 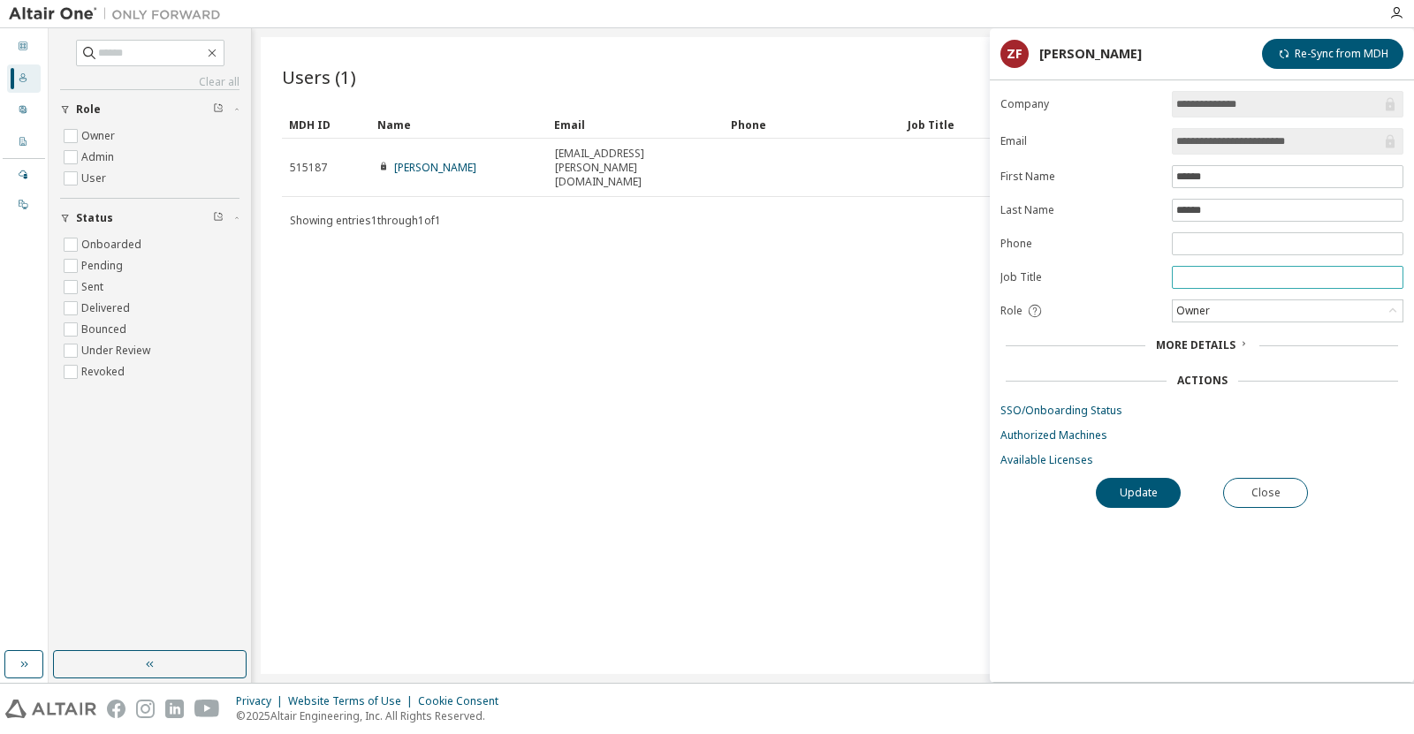 I want to click on a: Clear all, so click(x=149, y=82).